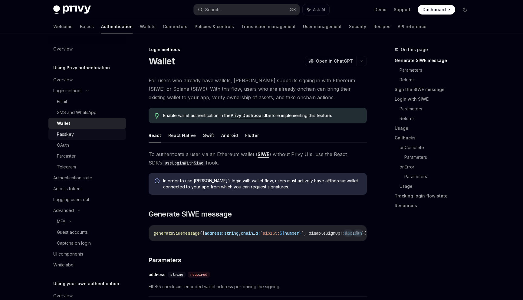 The image size is (523, 300). What do you see at coordinates (214, 27) in the screenshot?
I see `a: Policies & controls` at bounding box center [214, 27].